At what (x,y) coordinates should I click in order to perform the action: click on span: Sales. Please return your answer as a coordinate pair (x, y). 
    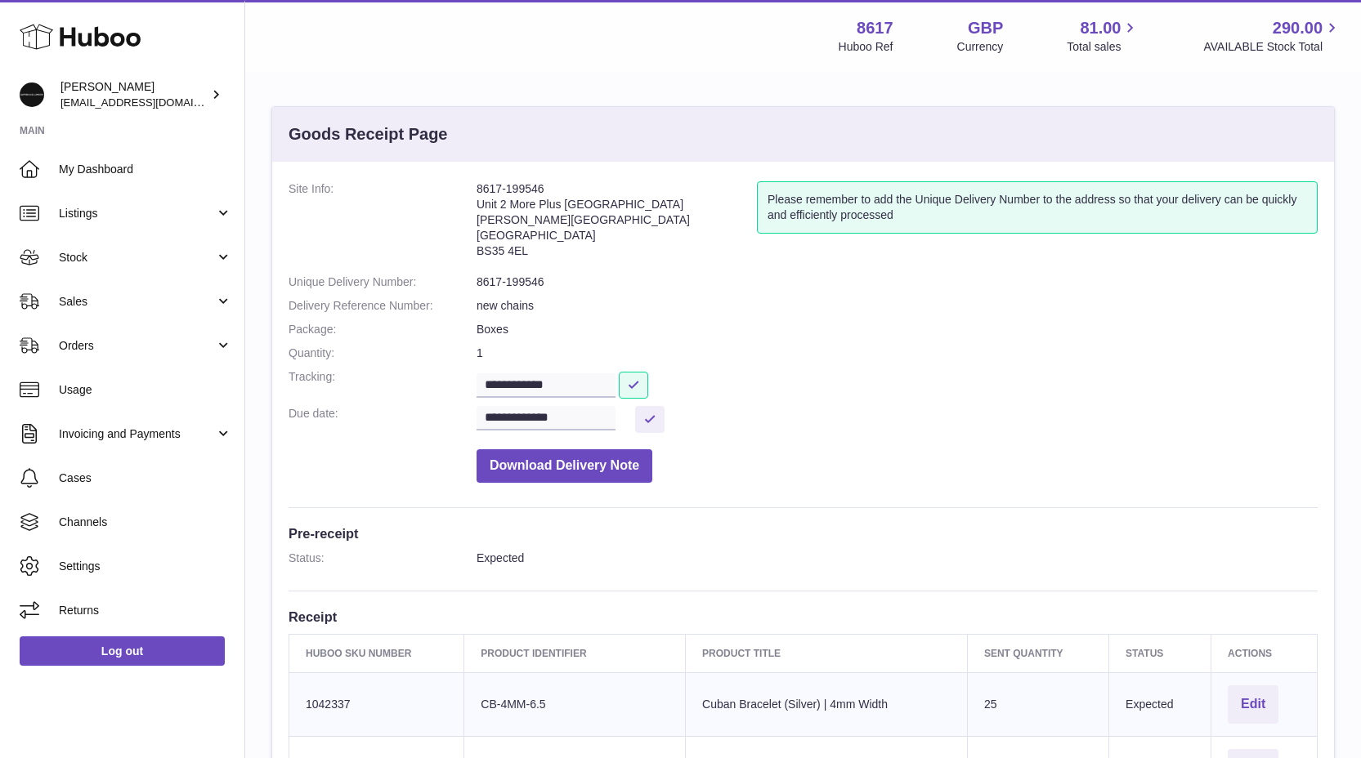
    Looking at the image, I should click on (136, 302).